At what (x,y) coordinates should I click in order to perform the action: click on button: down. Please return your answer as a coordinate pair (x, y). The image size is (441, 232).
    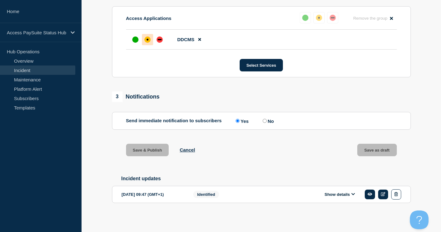
    Looking at the image, I should click on (333, 18).